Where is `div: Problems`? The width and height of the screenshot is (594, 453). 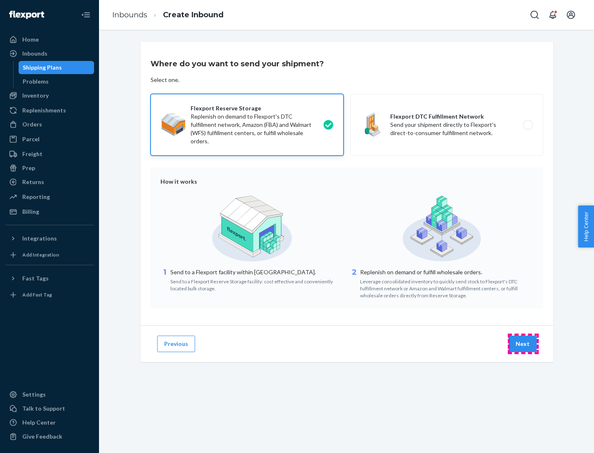
div: Problems is located at coordinates (35, 82).